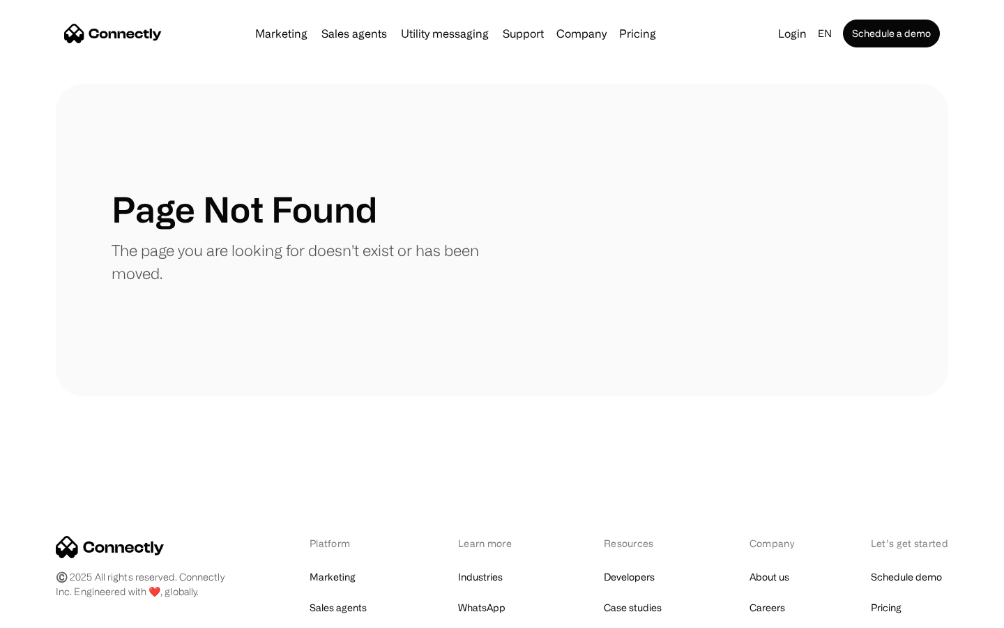 The width and height of the screenshot is (1004, 628). What do you see at coordinates (56, 613) in the screenshot?
I see `ul: Language list` at bounding box center [56, 613].